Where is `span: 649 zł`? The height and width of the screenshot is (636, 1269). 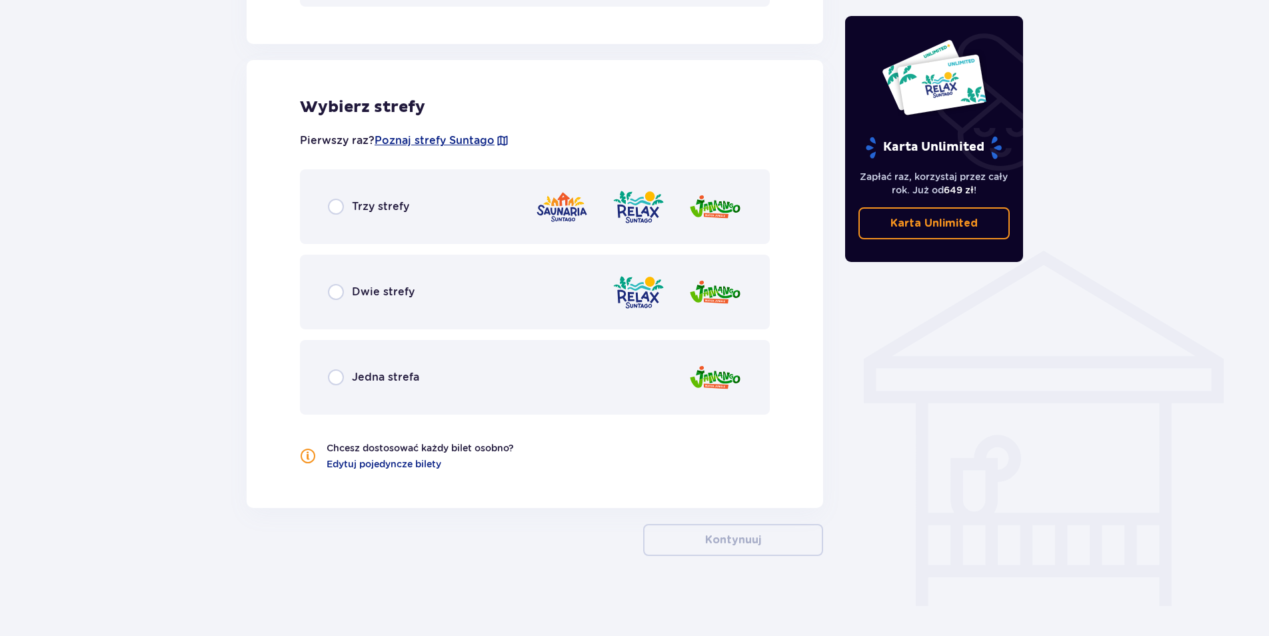 span: 649 zł is located at coordinates (959, 190).